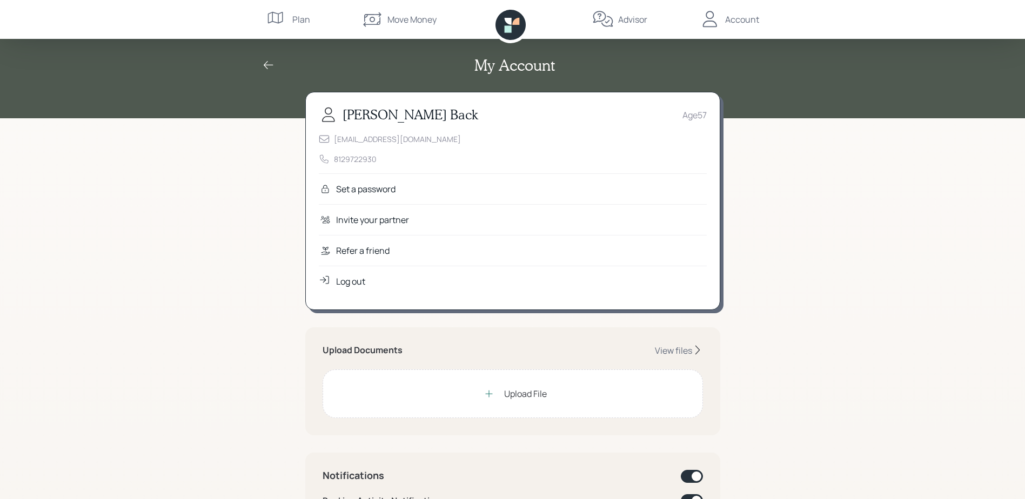 The height and width of the screenshot is (499, 1025). I want to click on div: View files, so click(673, 351).